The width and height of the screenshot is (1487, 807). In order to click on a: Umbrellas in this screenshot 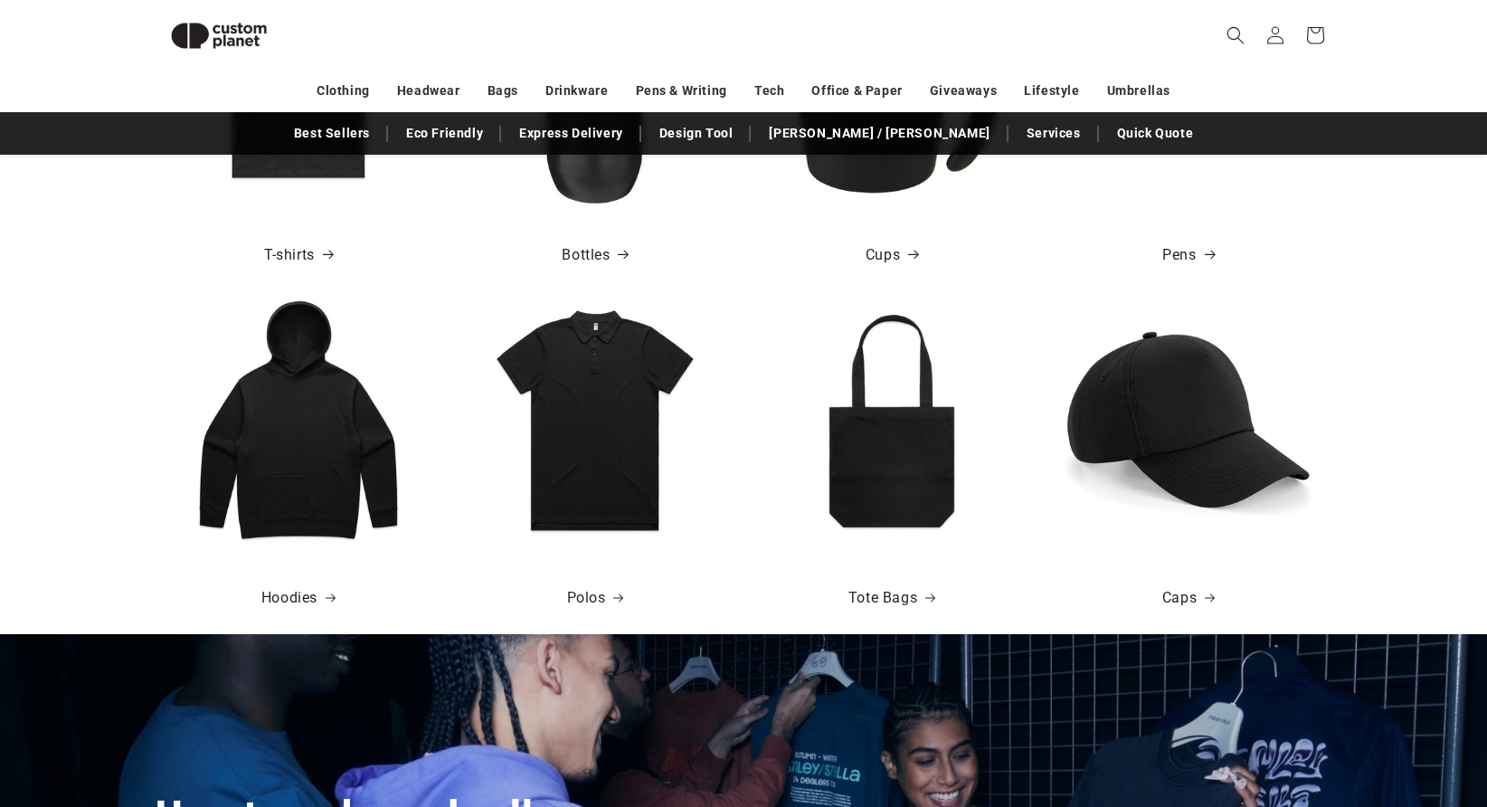, I will do `click(1138, 90)`.